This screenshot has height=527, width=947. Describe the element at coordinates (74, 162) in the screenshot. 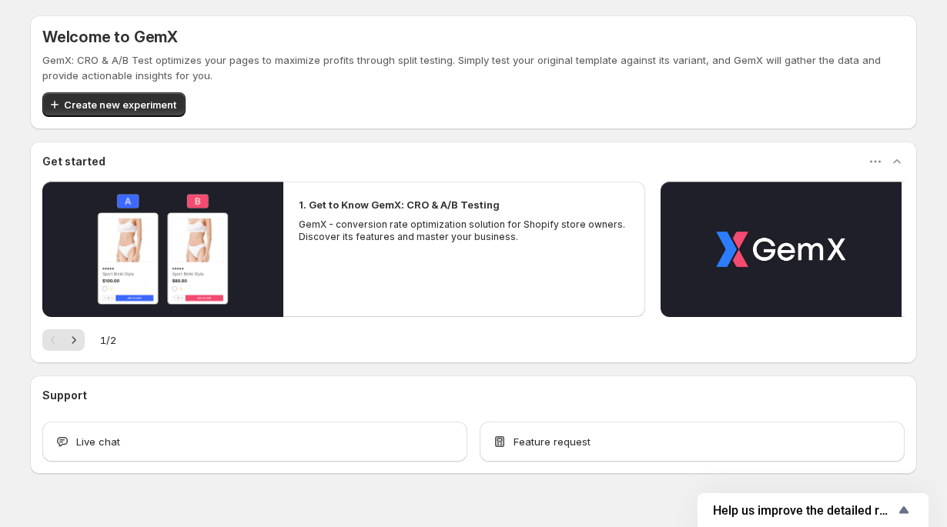

I see `h3: Get started` at that location.